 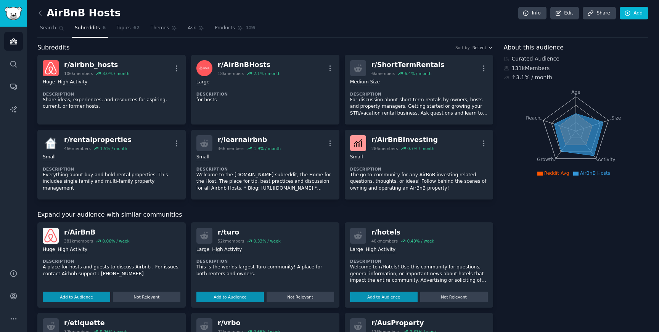 I want to click on div: r/ ShortTermRentals, so click(x=408, y=65).